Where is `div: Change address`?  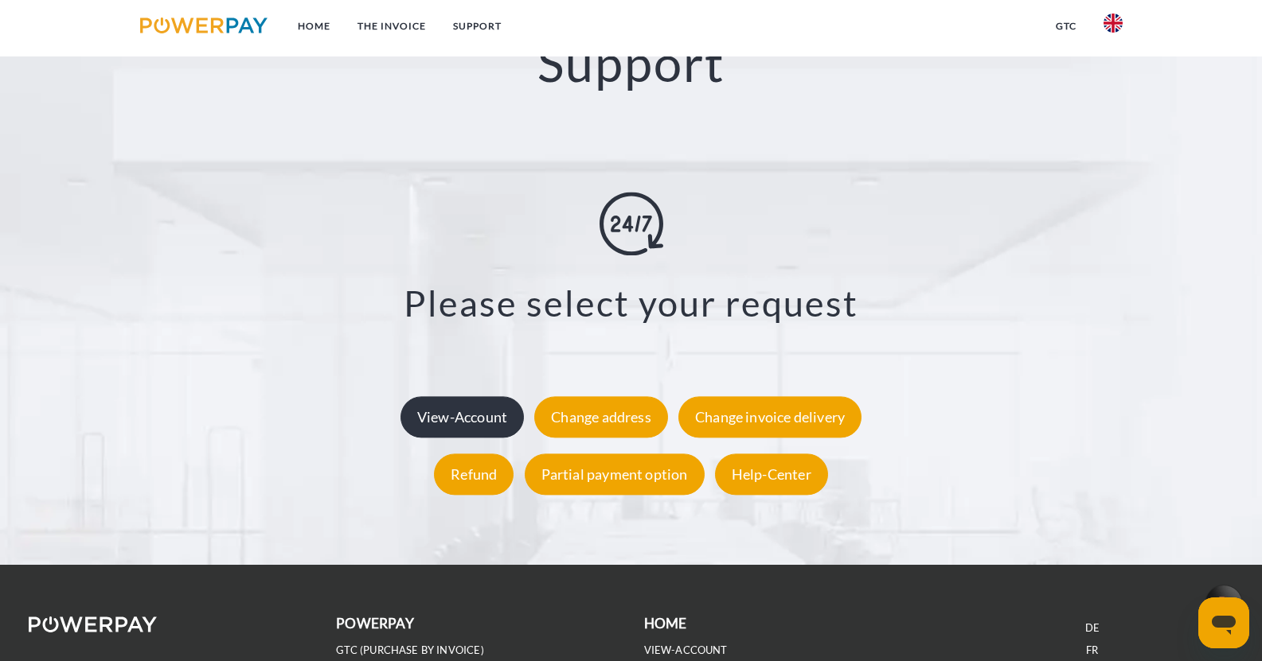
div: Change address is located at coordinates (601, 418).